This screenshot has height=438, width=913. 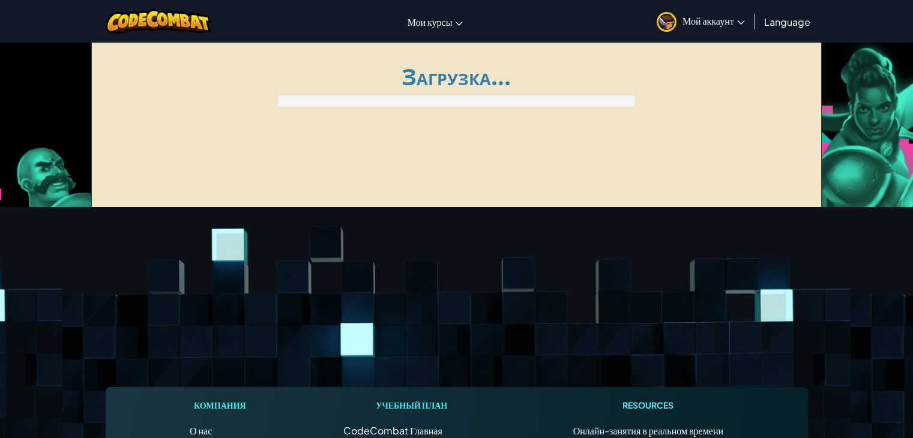 I want to click on span: Мой аккаунт, so click(x=714, y=20).